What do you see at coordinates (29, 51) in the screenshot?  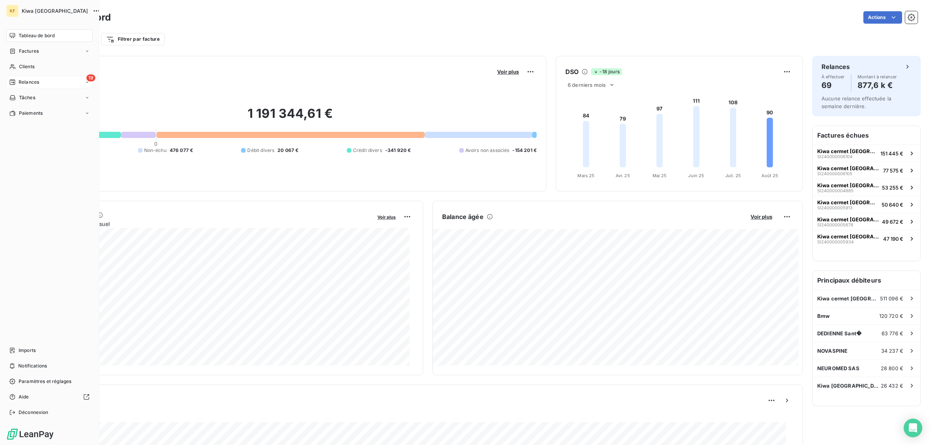 I see `span: Factures` at bounding box center [29, 51].